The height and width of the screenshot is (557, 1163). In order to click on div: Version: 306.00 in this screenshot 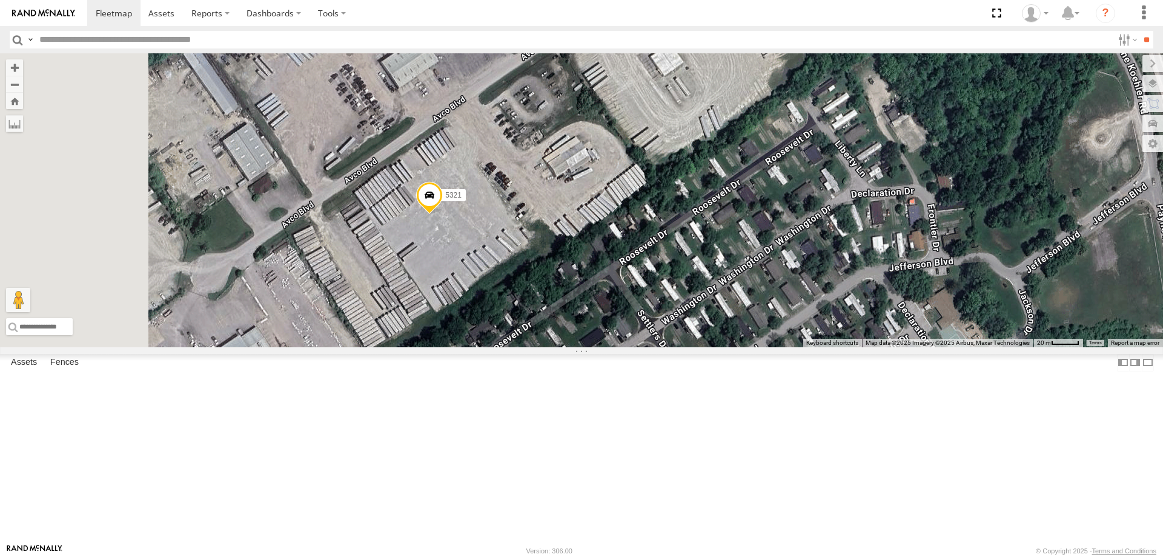, I will do `click(549, 551)`.